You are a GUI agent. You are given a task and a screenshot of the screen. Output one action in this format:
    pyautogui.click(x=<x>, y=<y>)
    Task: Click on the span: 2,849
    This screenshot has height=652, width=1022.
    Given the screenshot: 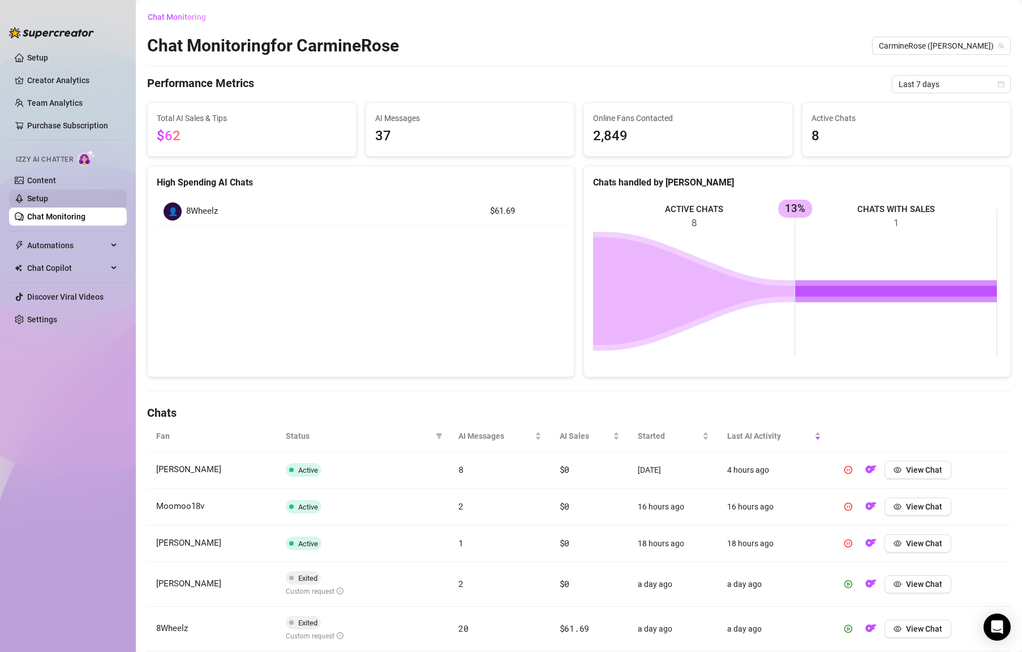 What is the action you would take?
    pyautogui.click(x=688, y=136)
    